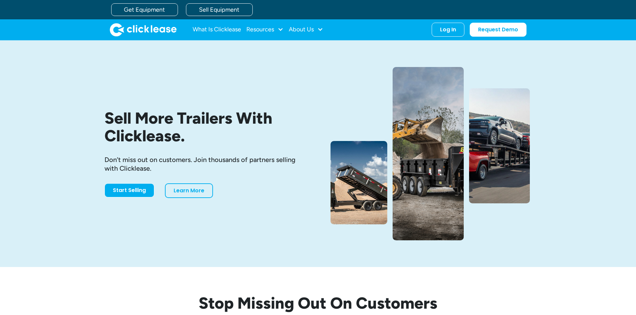 This screenshot has height=315, width=636. Describe the element at coordinates (448, 30) in the screenshot. I see `div: Log In` at that location.